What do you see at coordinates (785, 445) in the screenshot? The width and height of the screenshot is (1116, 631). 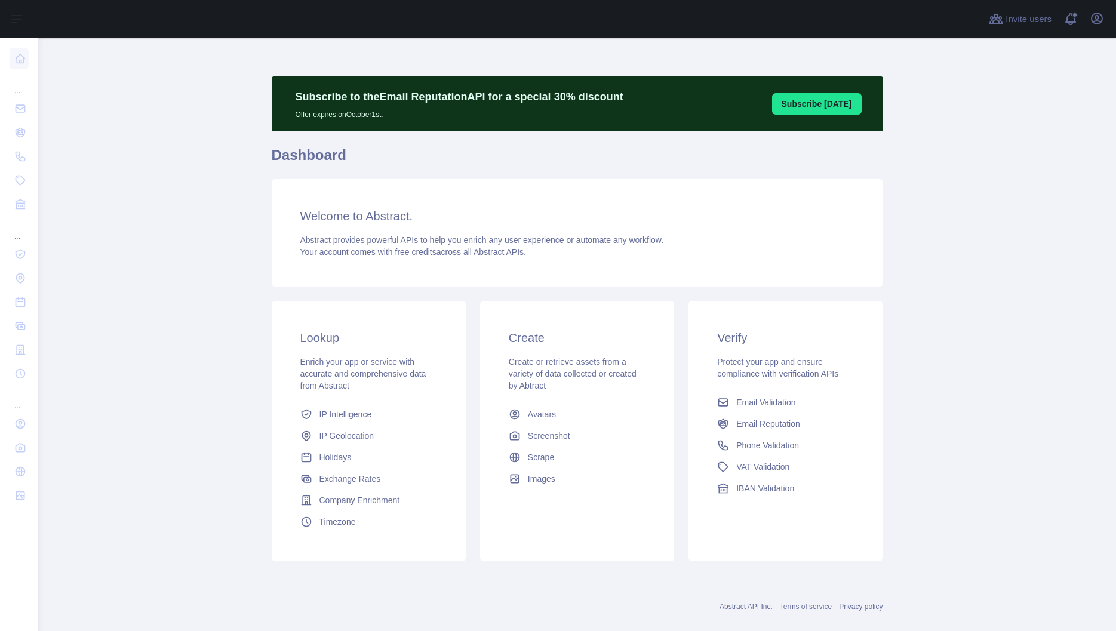 I see `a: Phone Validation` at bounding box center [785, 445].